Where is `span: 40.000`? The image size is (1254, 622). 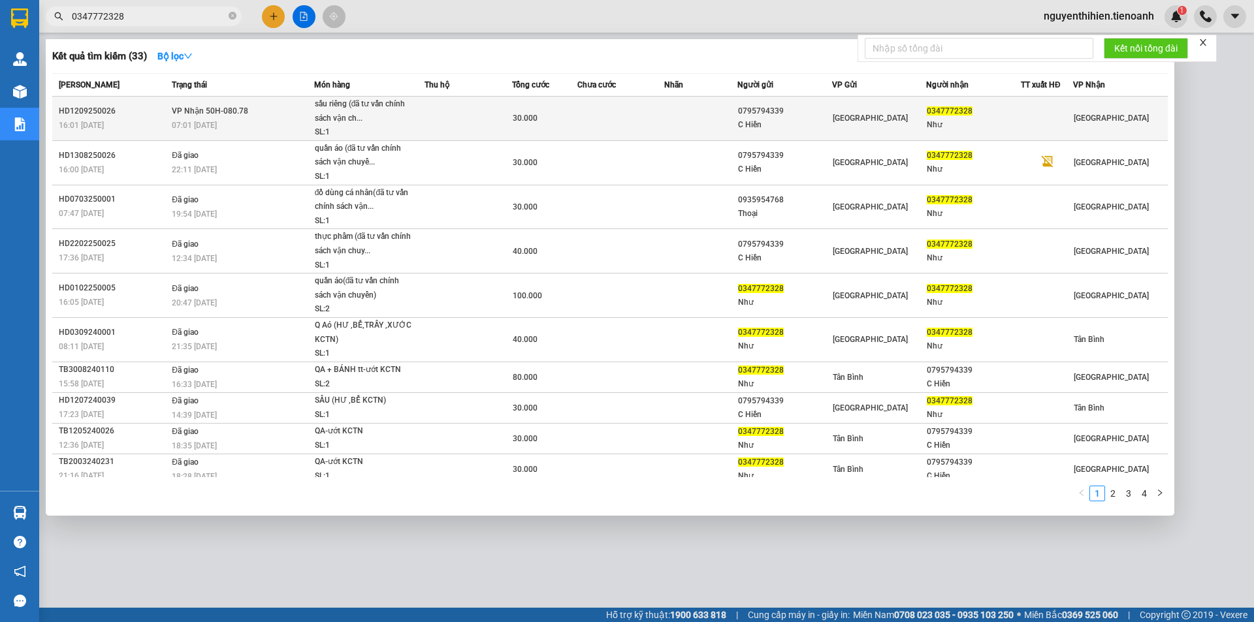 span: 40.000 is located at coordinates (525, 340).